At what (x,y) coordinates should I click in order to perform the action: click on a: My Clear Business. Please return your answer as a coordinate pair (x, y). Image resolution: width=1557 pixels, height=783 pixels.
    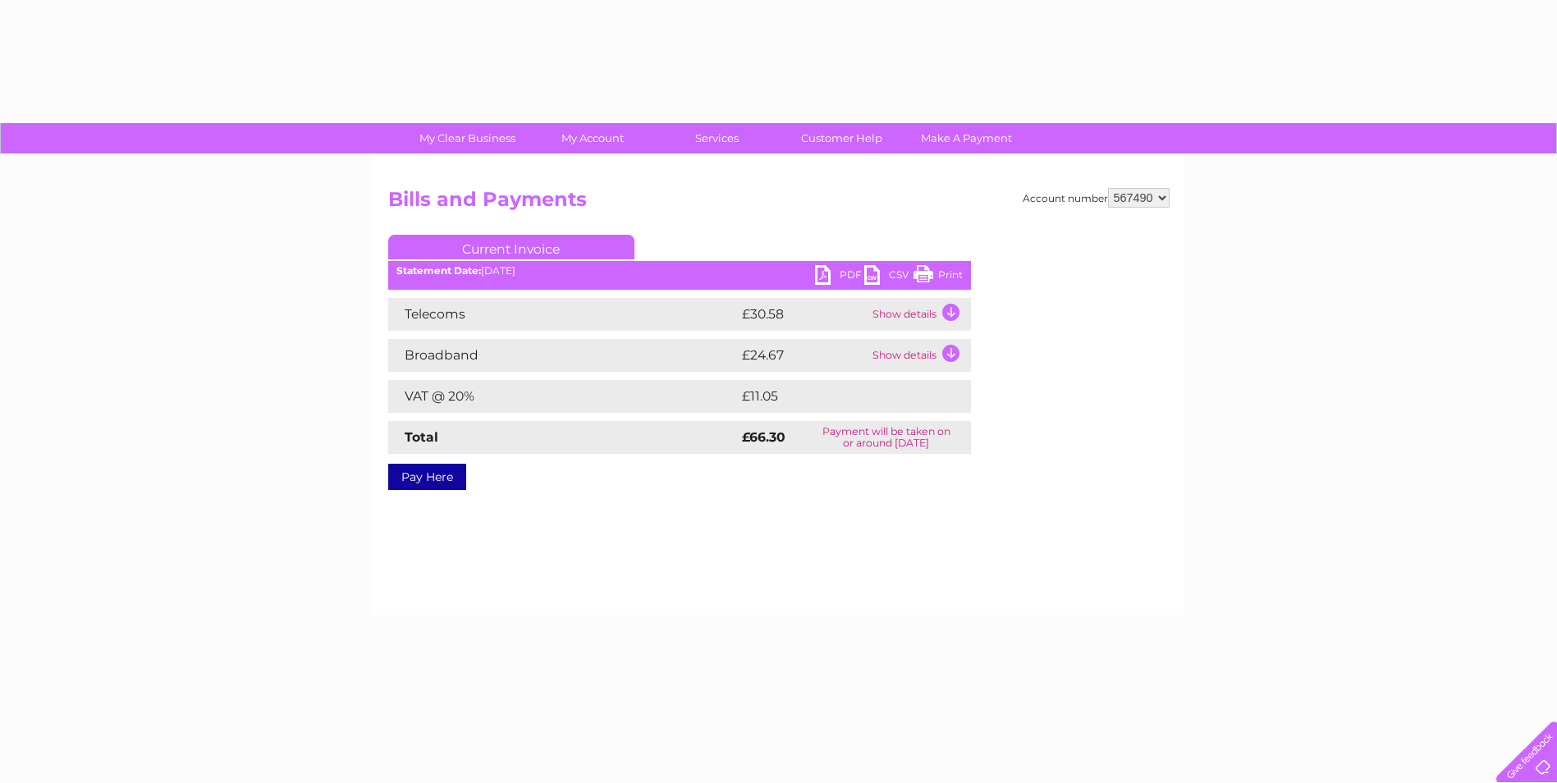
    Looking at the image, I should click on (467, 138).